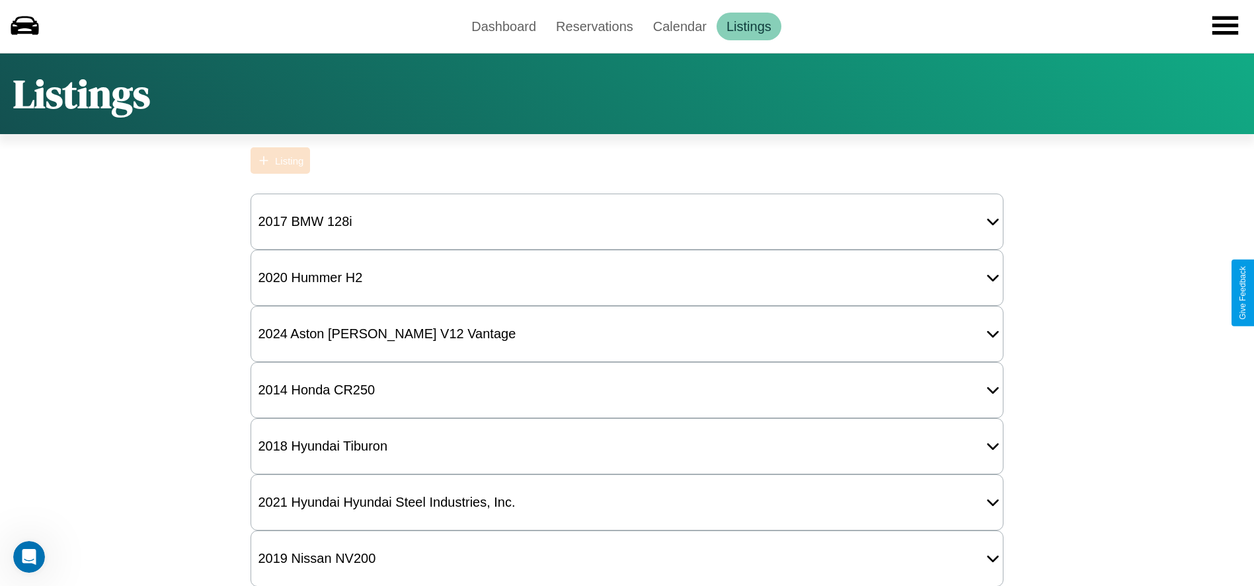 This screenshot has width=1254, height=586. What do you see at coordinates (749, 26) in the screenshot?
I see `a: Listings` at bounding box center [749, 26].